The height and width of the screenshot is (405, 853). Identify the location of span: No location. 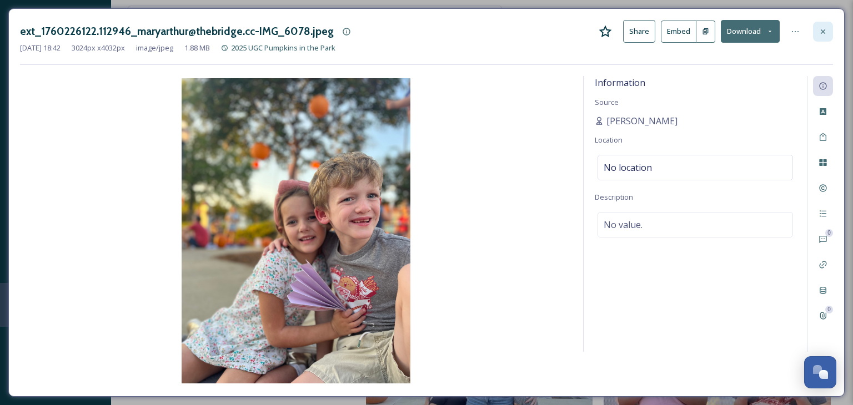
(628, 168).